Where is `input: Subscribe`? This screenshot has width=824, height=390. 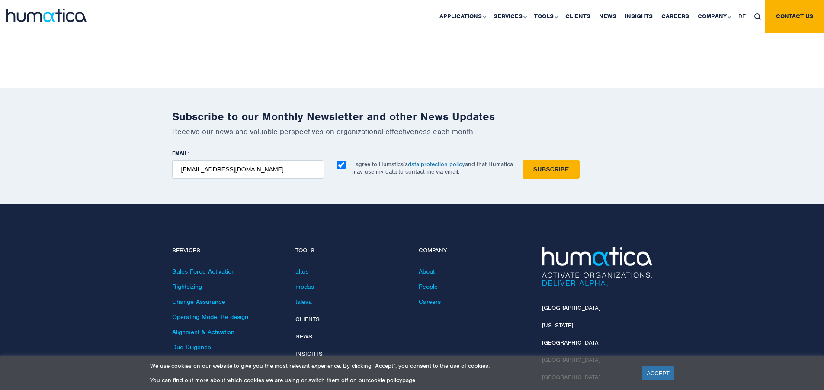 input: Subscribe is located at coordinates (551, 169).